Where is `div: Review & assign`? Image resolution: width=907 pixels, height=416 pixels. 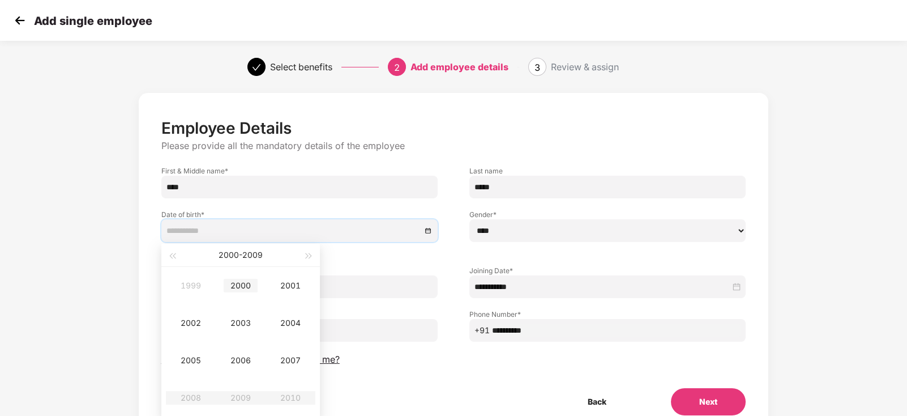 div: Review & assign is located at coordinates (585, 67).